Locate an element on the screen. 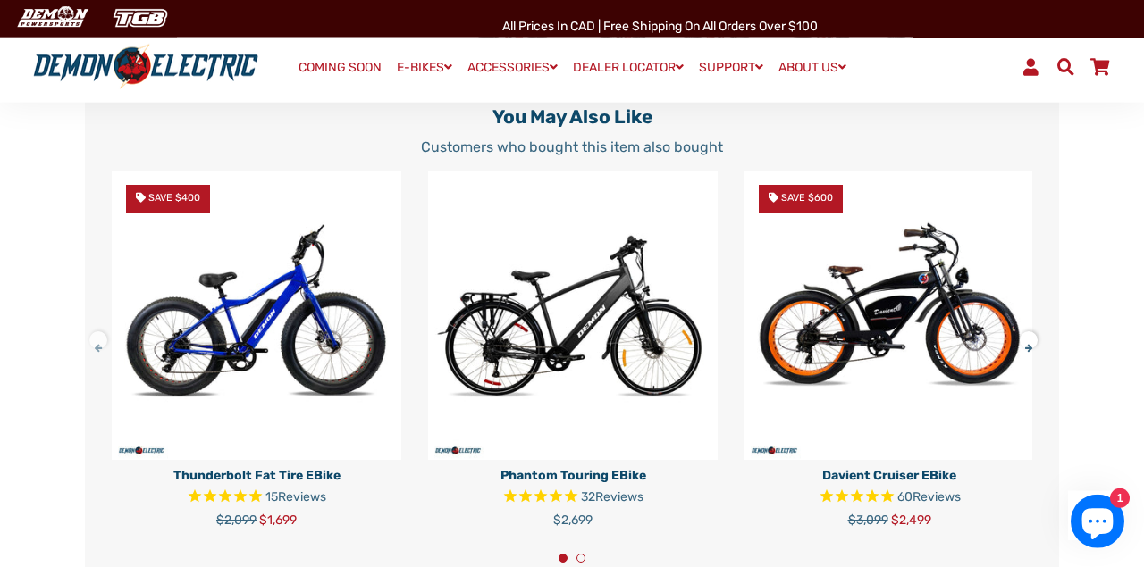 The width and height of the screenshot is (1144, 567). p: Phantom Touring eBike is located at coordinates (573, 475).